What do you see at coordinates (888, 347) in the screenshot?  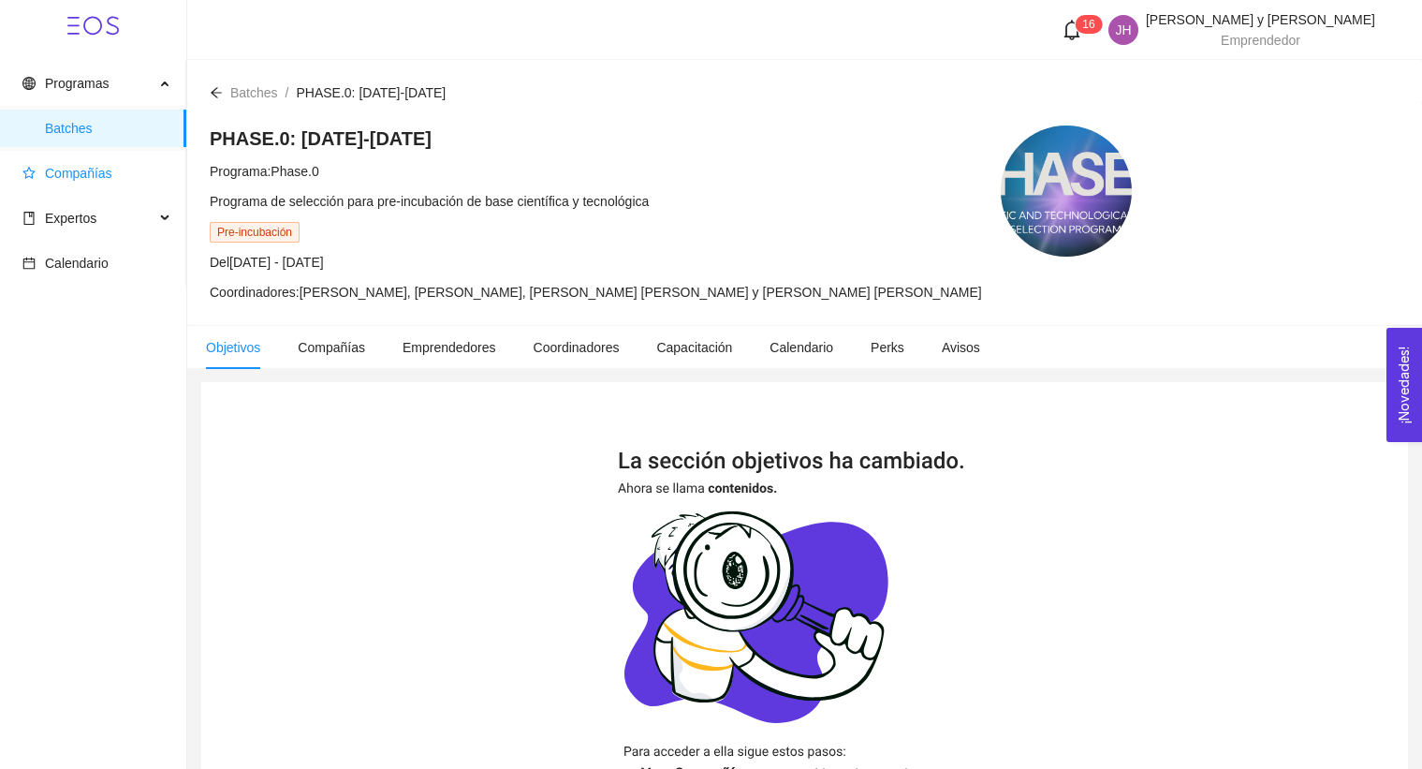 I see `span: Perks` at bounding box center [888, 347].